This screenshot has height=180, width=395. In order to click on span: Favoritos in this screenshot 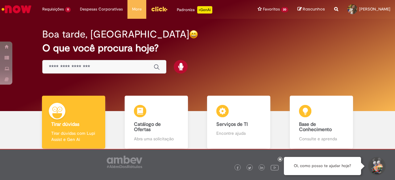, I will do `click(271, 9)`.